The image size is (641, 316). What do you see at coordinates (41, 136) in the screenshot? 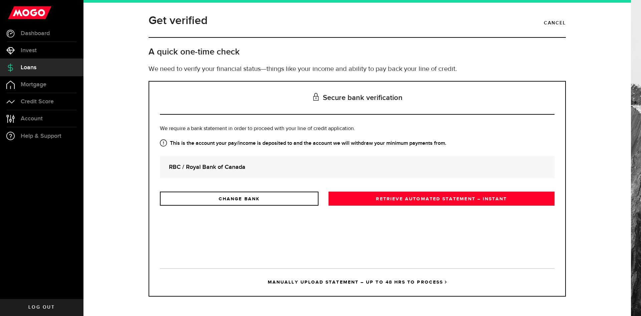
I see `span: Help & Support` at bounding box center [41, 136].